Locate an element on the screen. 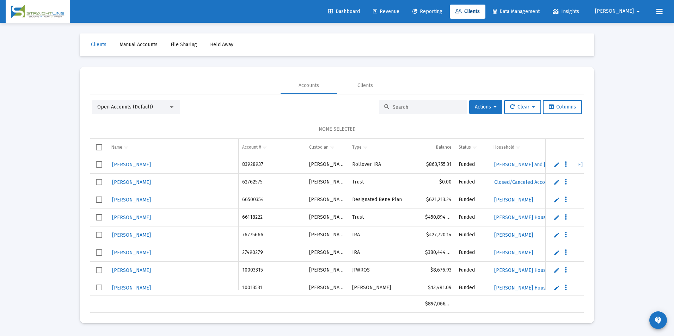 Image resolution: width=674 pixels, height=336 pixels. div: Status is located at coordinates (464, 147).